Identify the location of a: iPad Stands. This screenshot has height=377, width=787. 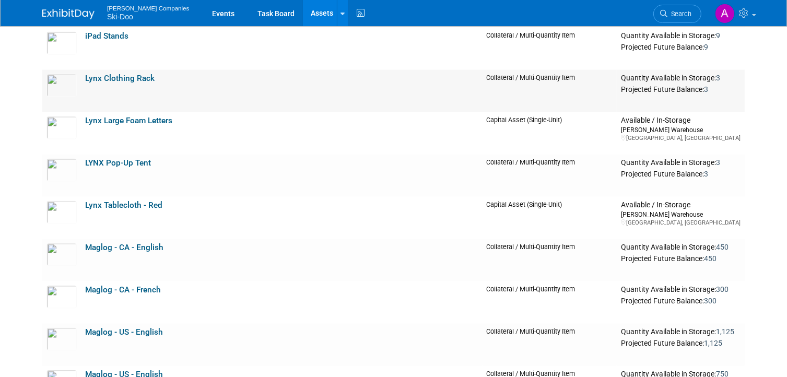
(107, 36).